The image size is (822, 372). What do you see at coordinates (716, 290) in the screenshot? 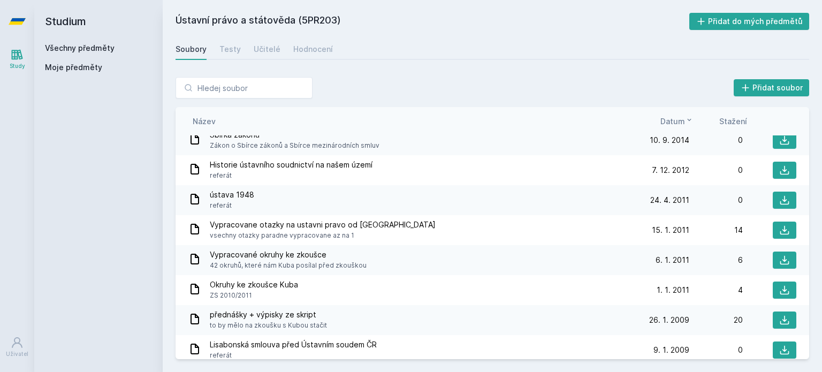
I see `div: 4` at bounding box center [716, 290].